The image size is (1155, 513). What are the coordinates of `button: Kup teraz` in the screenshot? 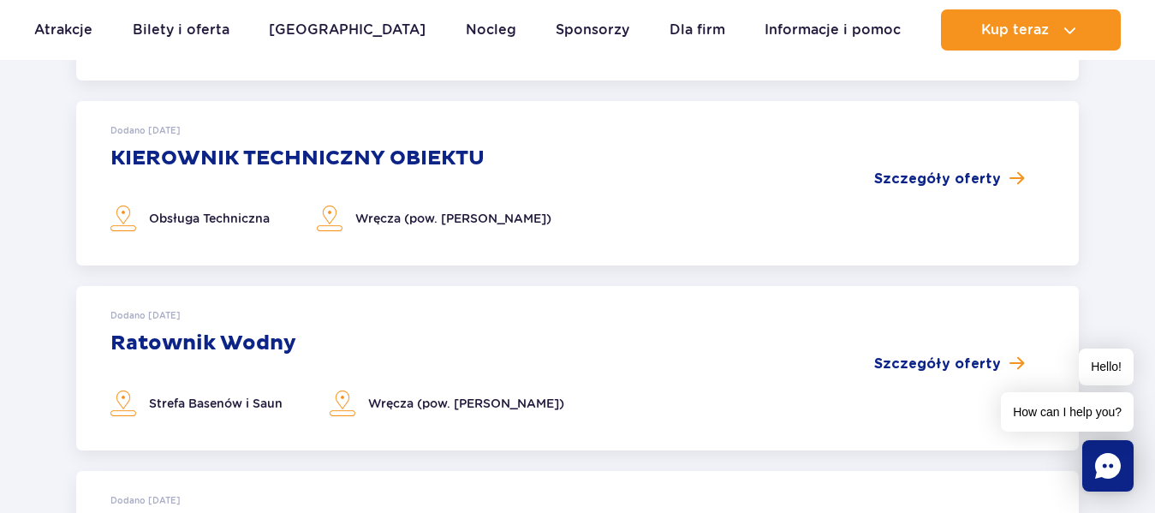 It's located at (1031, 30).